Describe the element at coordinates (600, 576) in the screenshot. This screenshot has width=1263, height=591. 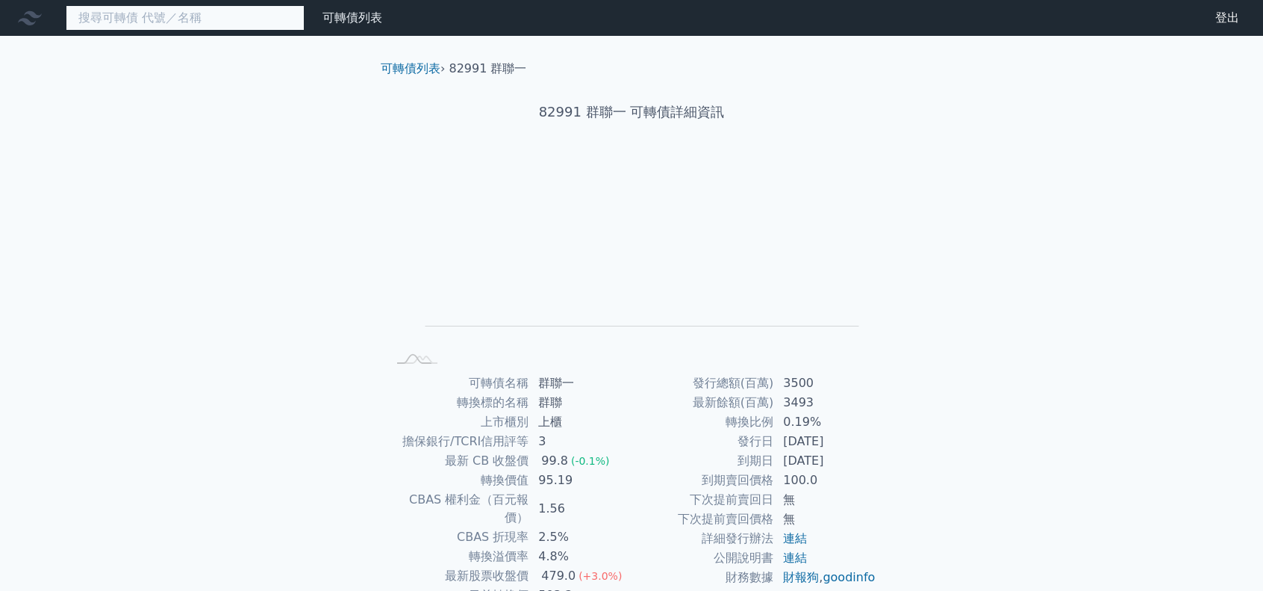
I see `span: (+3.0%)` at that location.